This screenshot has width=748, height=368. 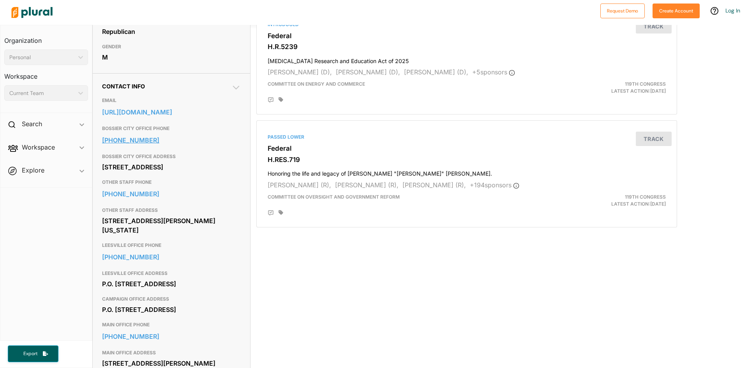 I want to click on h3: H.R.5239, so click(x=467, y=47).